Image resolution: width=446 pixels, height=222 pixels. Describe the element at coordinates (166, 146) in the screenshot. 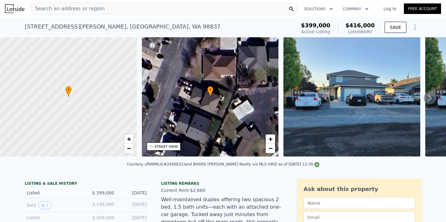

I see `div: STREET VIEW` at that location.